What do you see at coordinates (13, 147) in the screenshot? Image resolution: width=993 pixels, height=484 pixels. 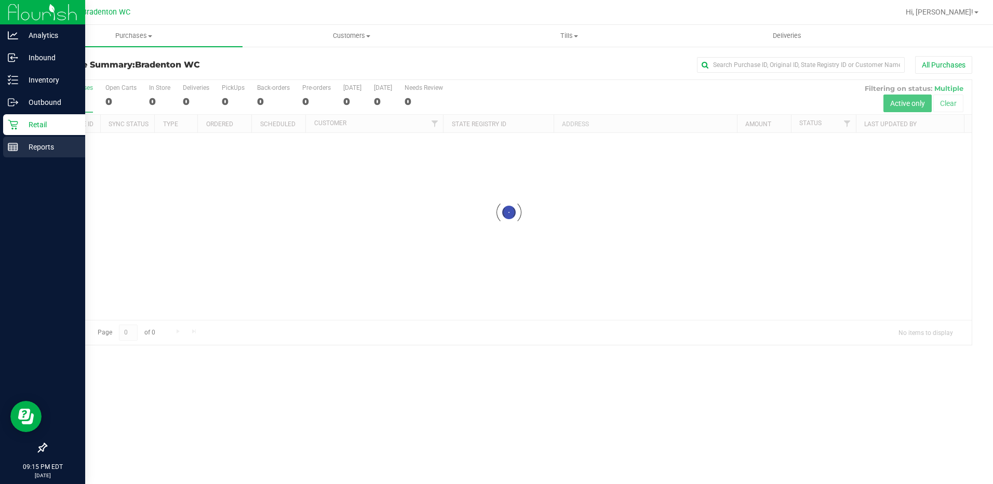 I see `inline-svg: Reports` at bounding box center [13, 147].